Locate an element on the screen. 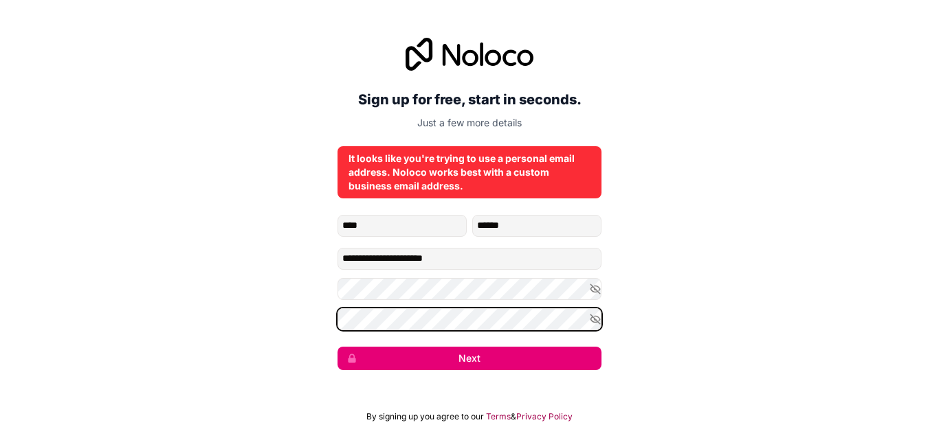 This screenshot has height=440, width=939. button: Next is located at coordinates (469, 359).